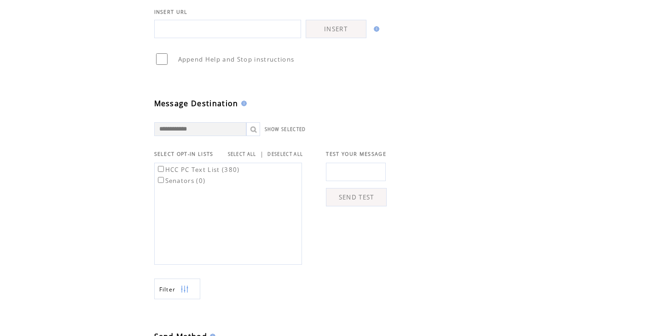 The width and height of the screenshot is (656, 336). What do you see at coordinates (336, 29) in the screenshot?
I see `a: INSERT` at bounding box center [336, 29].